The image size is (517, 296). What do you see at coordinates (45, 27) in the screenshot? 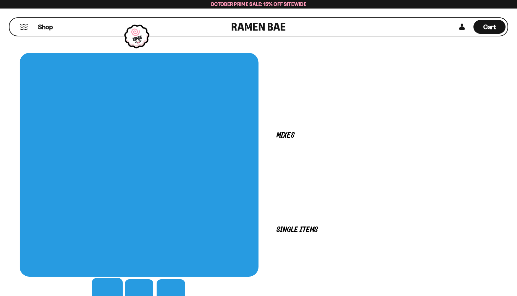
I see `a: Shop` at bounding box center [45, 27].